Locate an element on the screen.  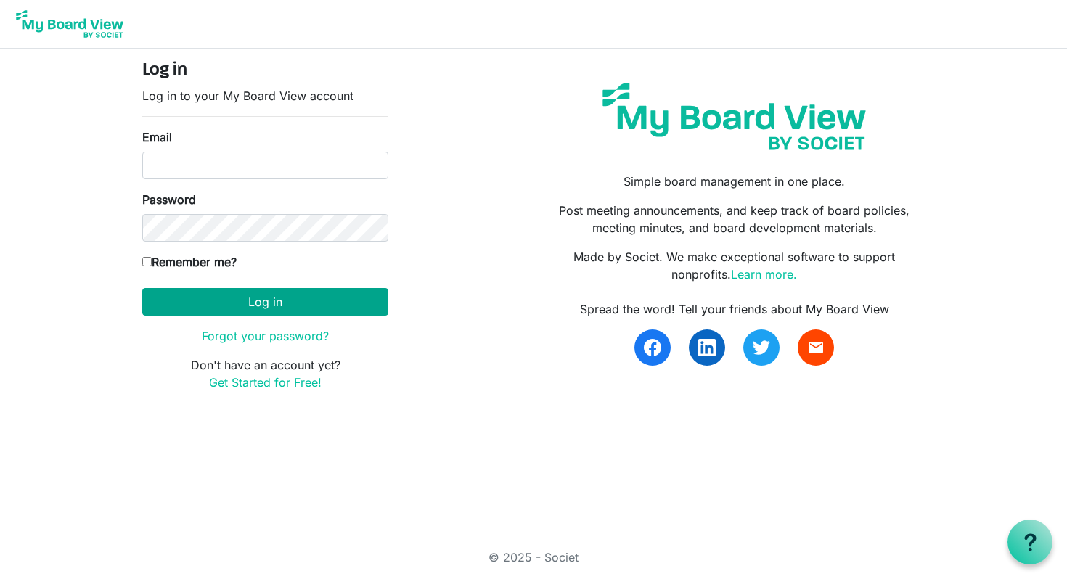
a: email is located at coordinates (816, 348).